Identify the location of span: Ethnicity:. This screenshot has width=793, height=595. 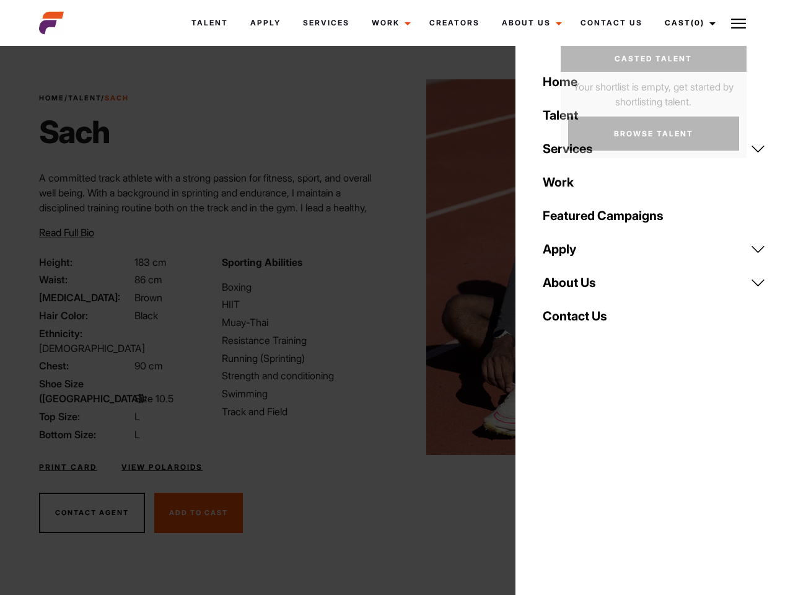
(86, 333).